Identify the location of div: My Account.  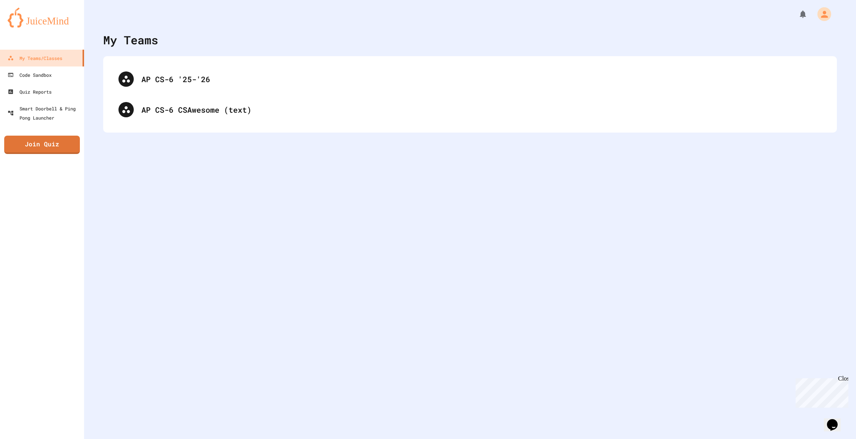
(821, 14).